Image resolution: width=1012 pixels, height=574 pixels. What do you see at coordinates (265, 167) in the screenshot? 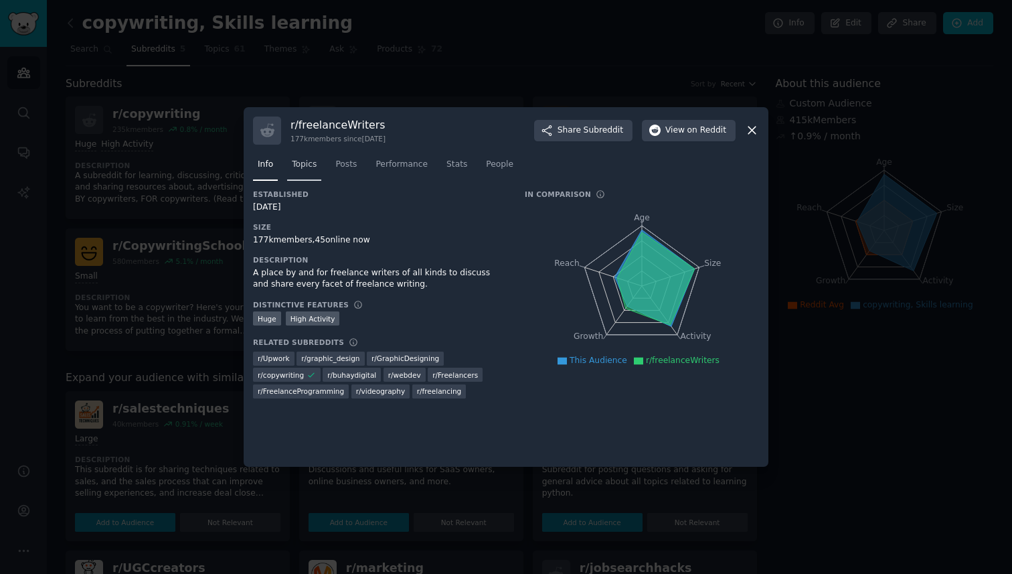
I see `a: Info` at bounding box center [265, 167].